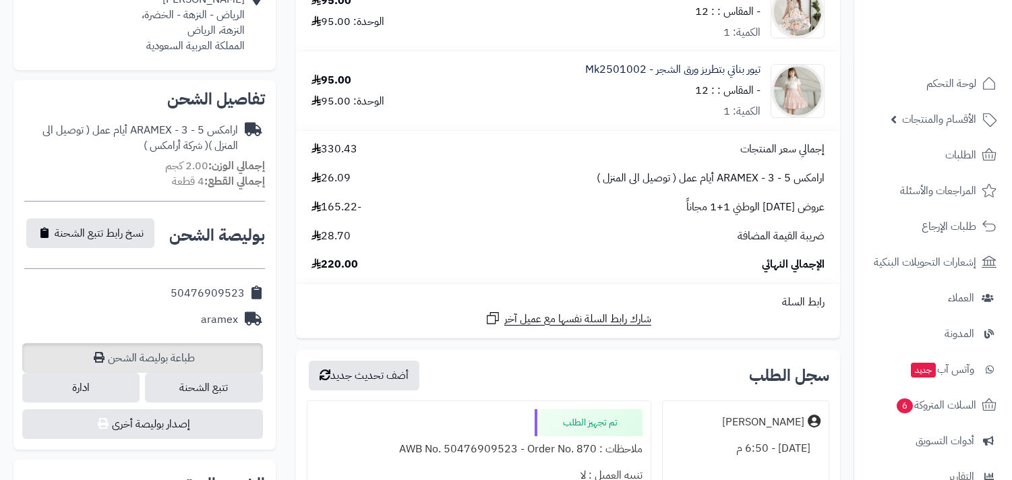  What do you see at coordinates (782, 149) in the screenshot?
I see `span: إجمالي سعر المنتجات` at bounding box center [782, 149].